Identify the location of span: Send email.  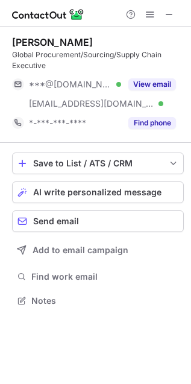
(56, 221).